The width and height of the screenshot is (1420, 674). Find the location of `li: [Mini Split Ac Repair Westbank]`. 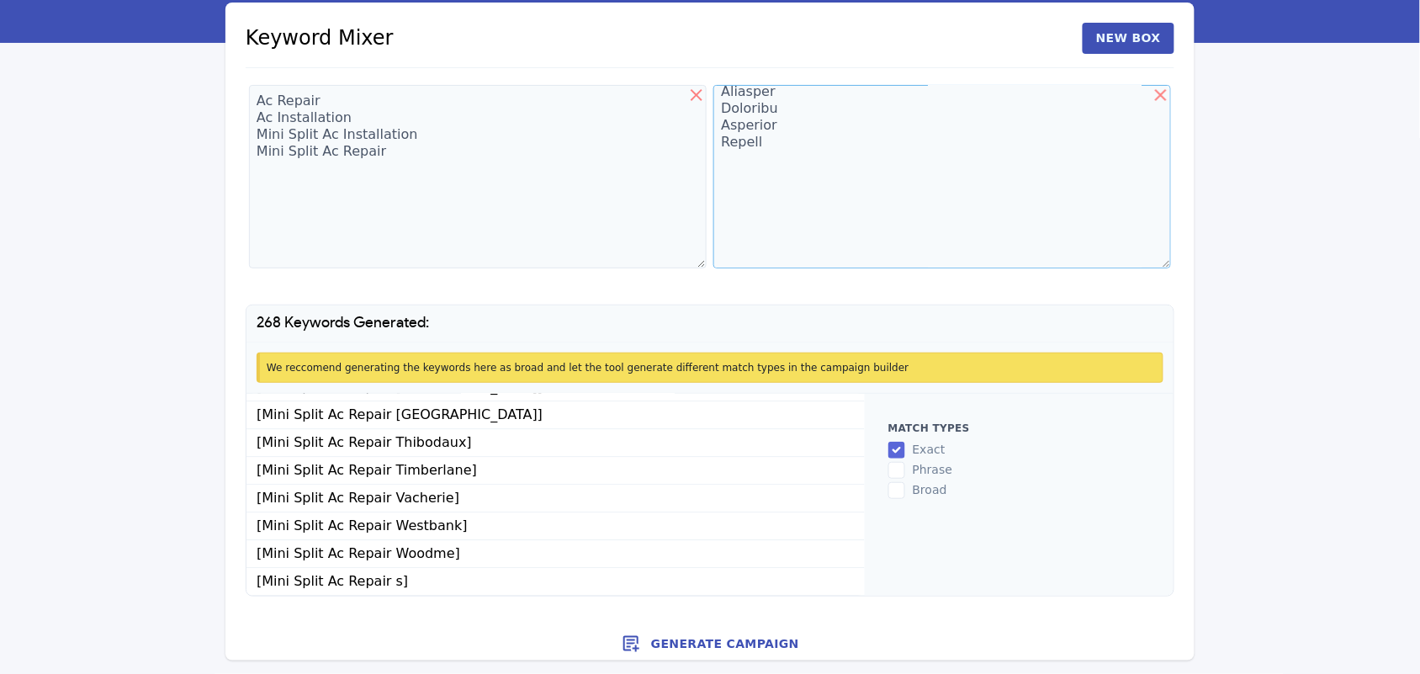

li: [Mini Split Ac Repair Westbank] is located at coordinates (555, 526).